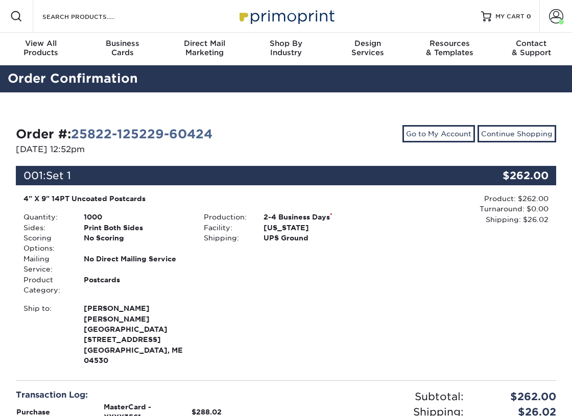 This screenshot has width=572, height=416. I want to click on div: Mailing Service:, so click(46, 264).